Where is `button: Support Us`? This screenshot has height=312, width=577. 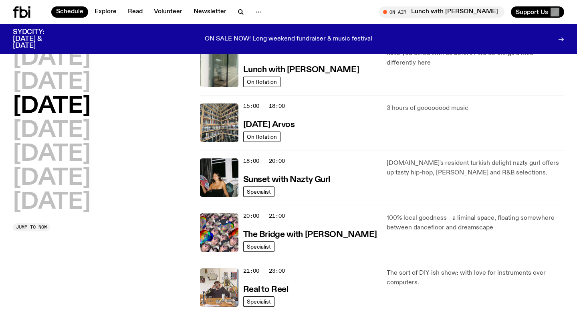 button: Support Us is located at coordinates (537, 12).